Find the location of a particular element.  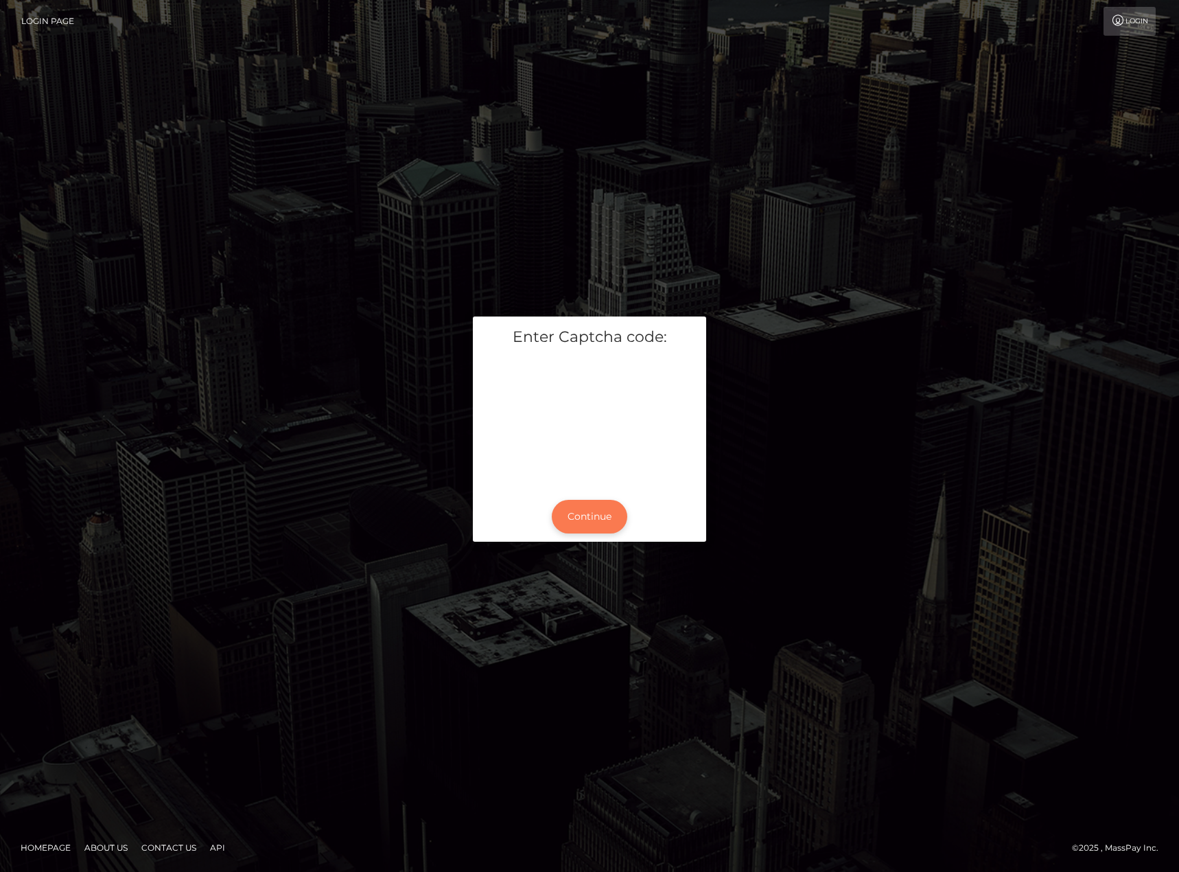

a: About Us is located at coordinates (106, 847).